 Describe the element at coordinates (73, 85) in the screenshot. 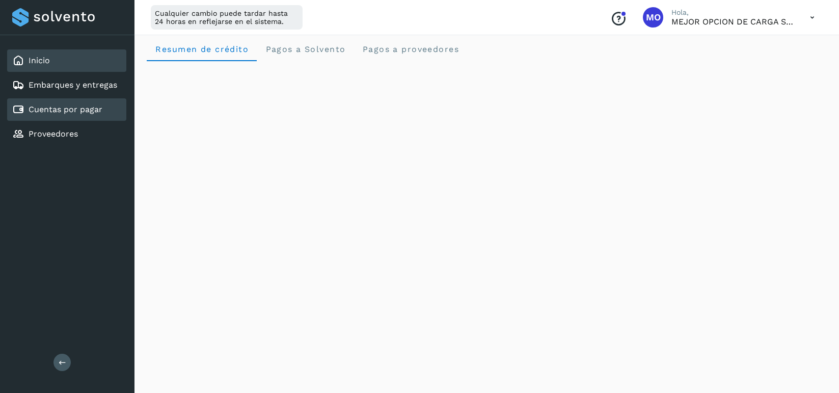

I see `a: Embarques y entregas` at that location.